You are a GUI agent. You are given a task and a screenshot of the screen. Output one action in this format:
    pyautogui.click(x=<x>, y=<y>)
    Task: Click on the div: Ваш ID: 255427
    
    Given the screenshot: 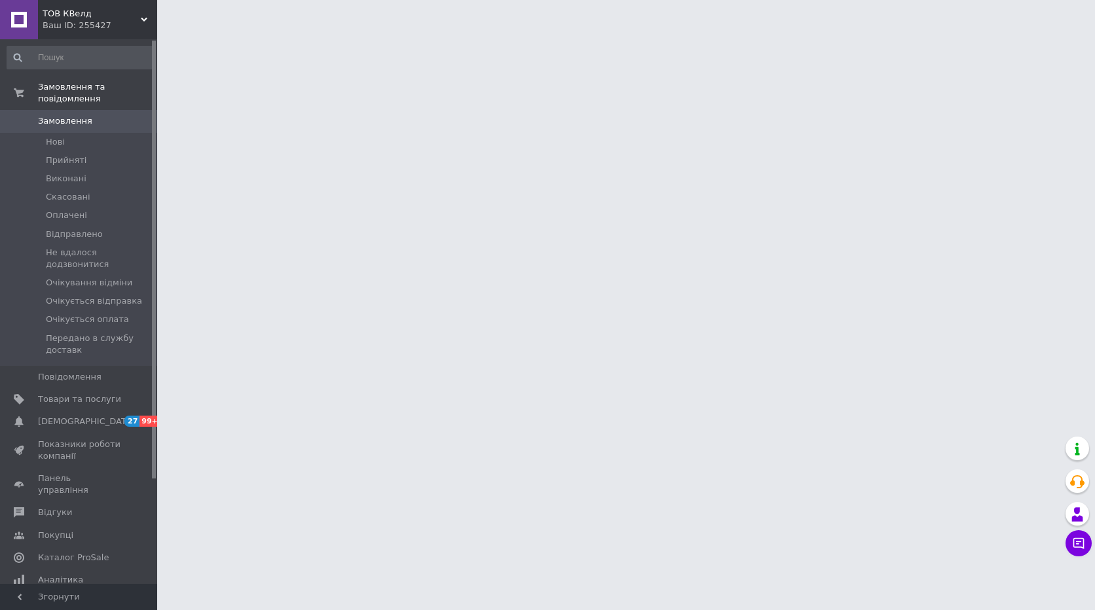 What is the action you would take?
    pyautogui.click(x=100, y=26)
    